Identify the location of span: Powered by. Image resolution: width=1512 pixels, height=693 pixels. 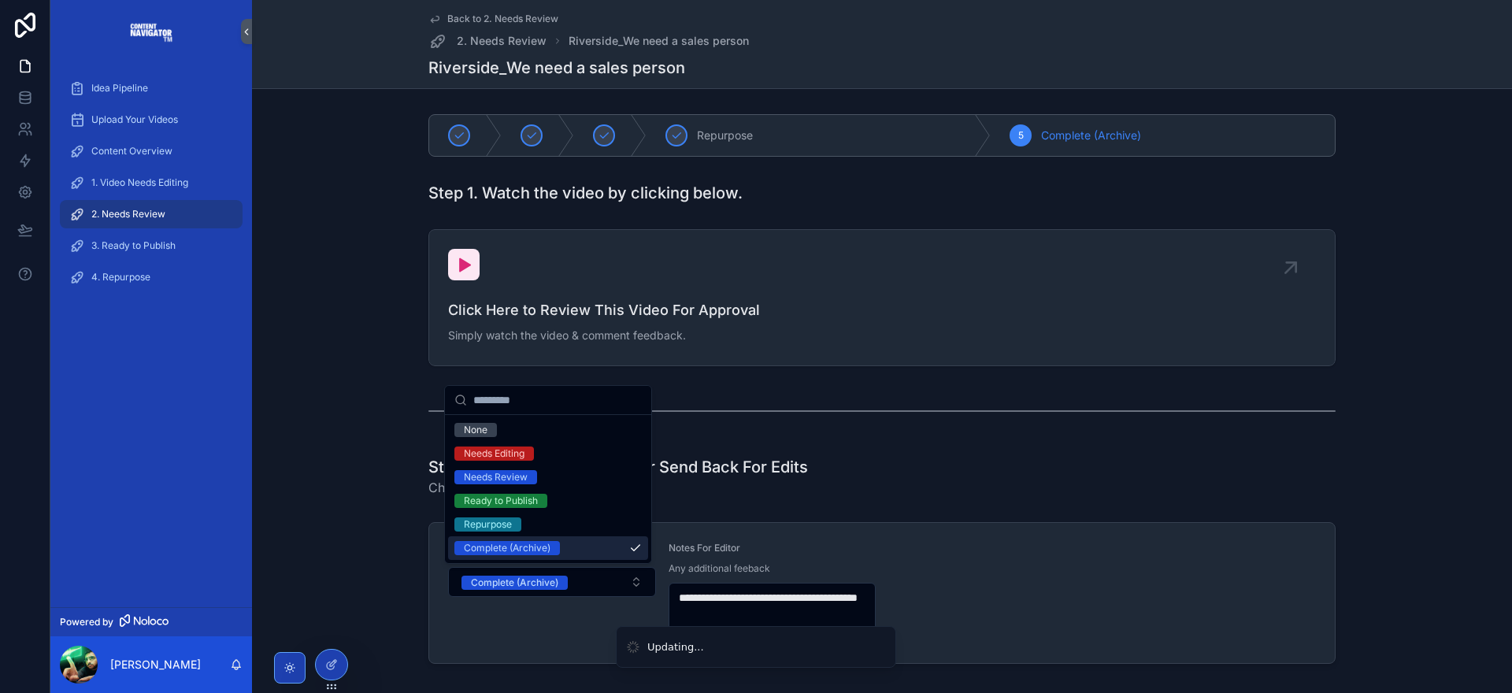
(87, 622).